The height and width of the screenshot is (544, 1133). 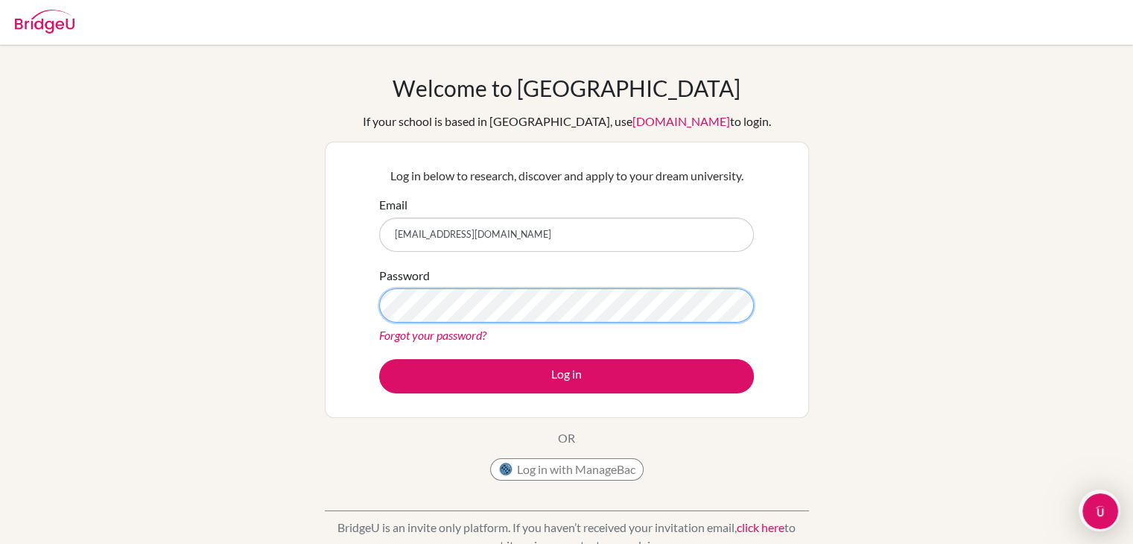 I want to click on label: Email, so click(x=393, y=205).